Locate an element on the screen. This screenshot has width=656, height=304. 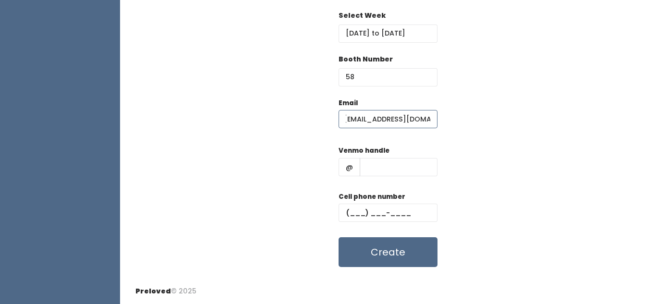
label: Select Week is located at coordinates (362, 15).